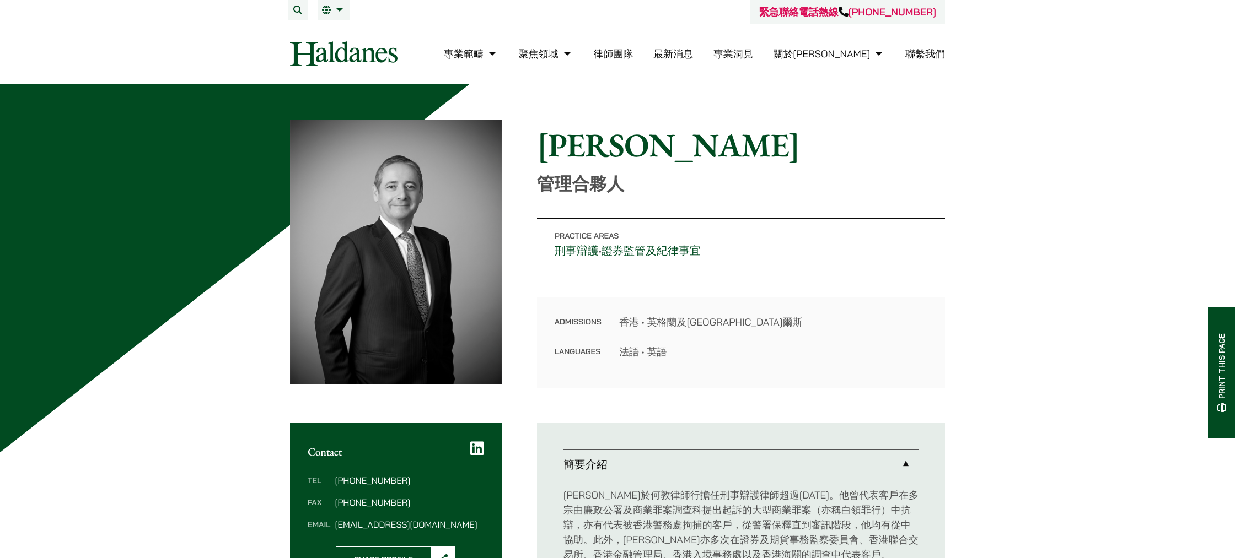 The image size is (1235, 558). Describe the element at coordinates (578, 330) in the screenshot. I see `dt: Admissions` at that location.